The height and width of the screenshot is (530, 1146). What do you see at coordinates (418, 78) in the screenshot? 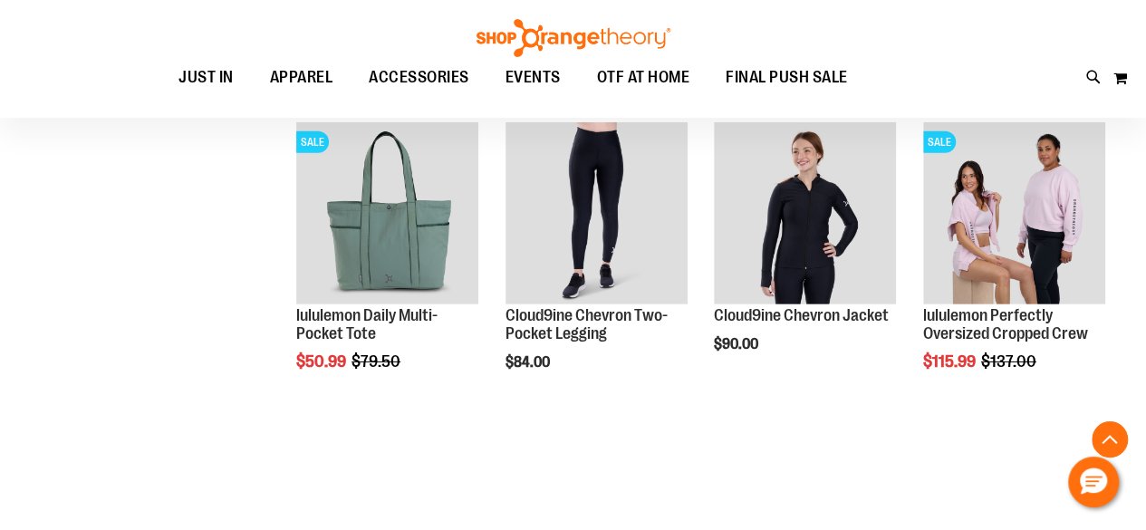
I see `a: ACCESSORIES` at bounding box center [418, 78].